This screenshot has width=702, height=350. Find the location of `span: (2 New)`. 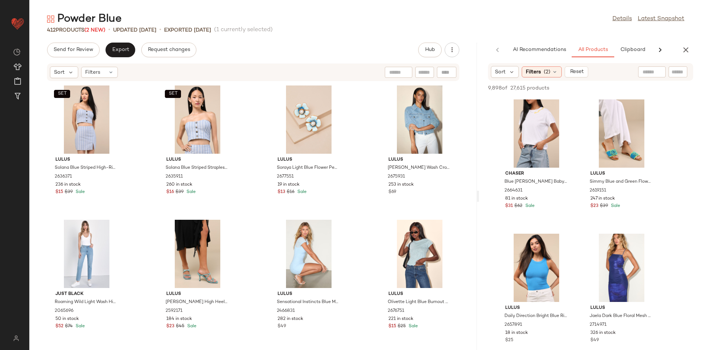

span: (2 New) is located at coordinates (95, 30).